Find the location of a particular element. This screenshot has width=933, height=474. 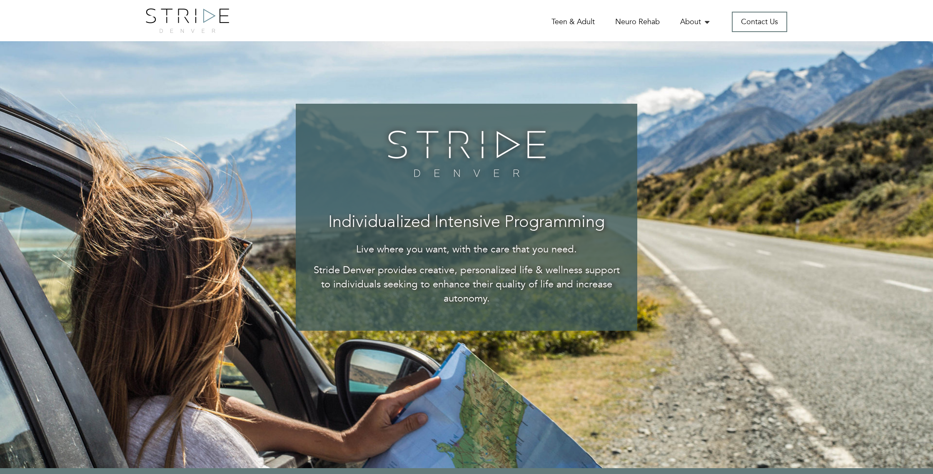

a: Teen & Adult is located at coordinates (573, 22).